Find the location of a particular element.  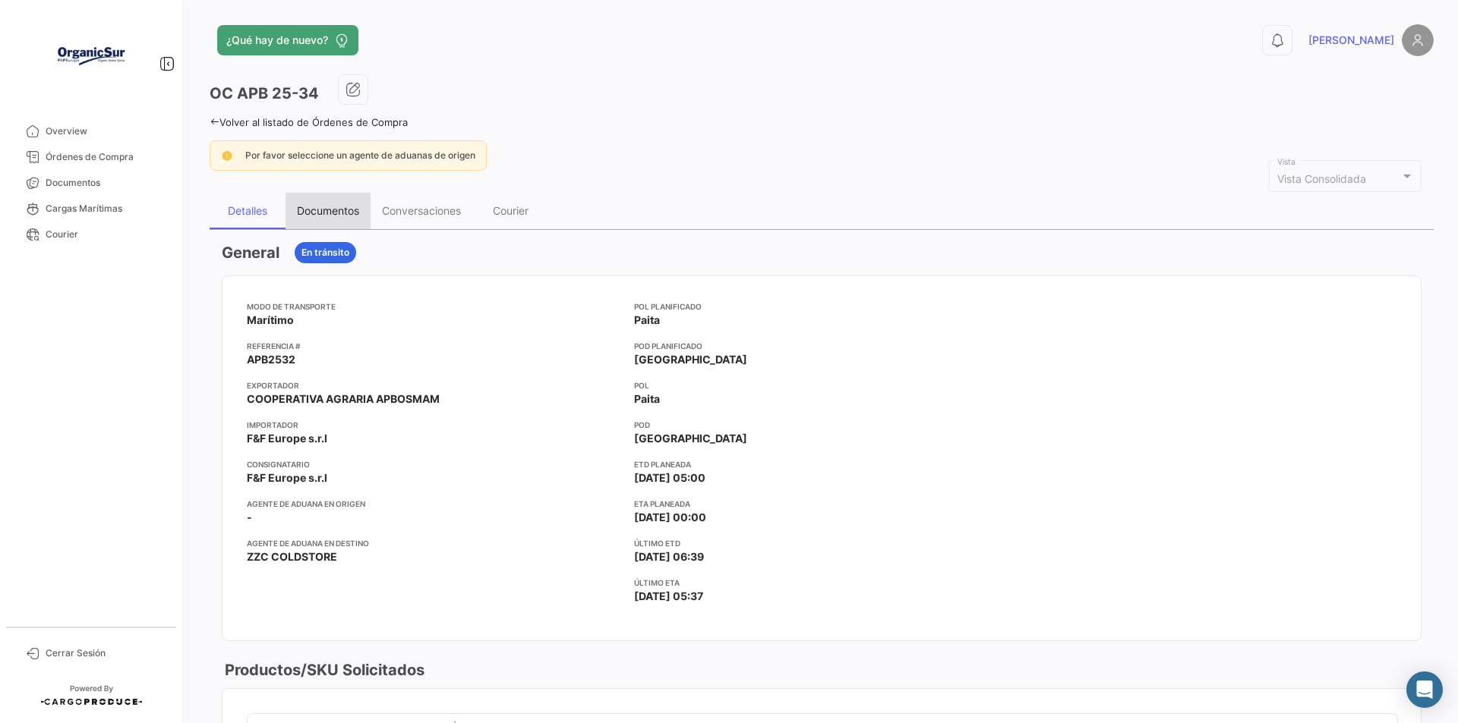

a: Courier is located at coordinates (91, 235).